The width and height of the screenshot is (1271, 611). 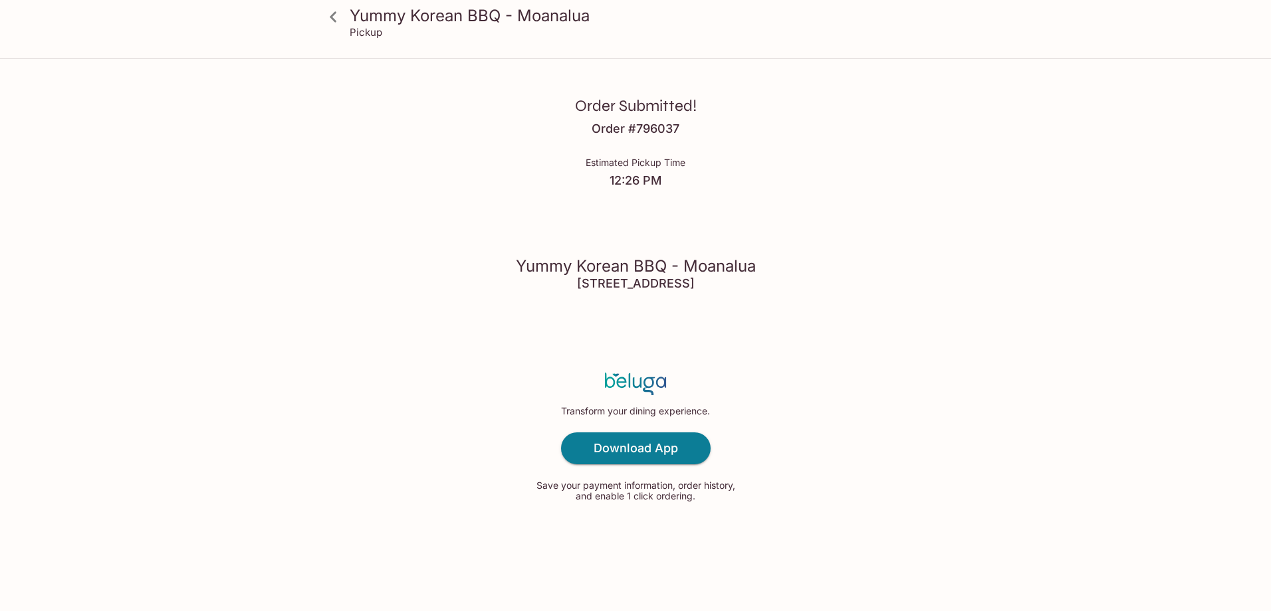 What do you see at coordinates (366, 32) in the screenshot?
I see `p: Pickup` at bounding box center [366, 32].